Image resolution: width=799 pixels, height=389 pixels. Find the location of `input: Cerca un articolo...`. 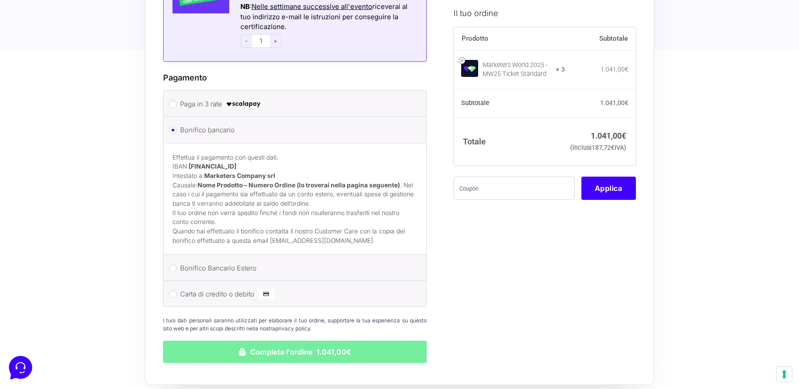

input: Cerca un articolo... is located at coordinates (83, 134).